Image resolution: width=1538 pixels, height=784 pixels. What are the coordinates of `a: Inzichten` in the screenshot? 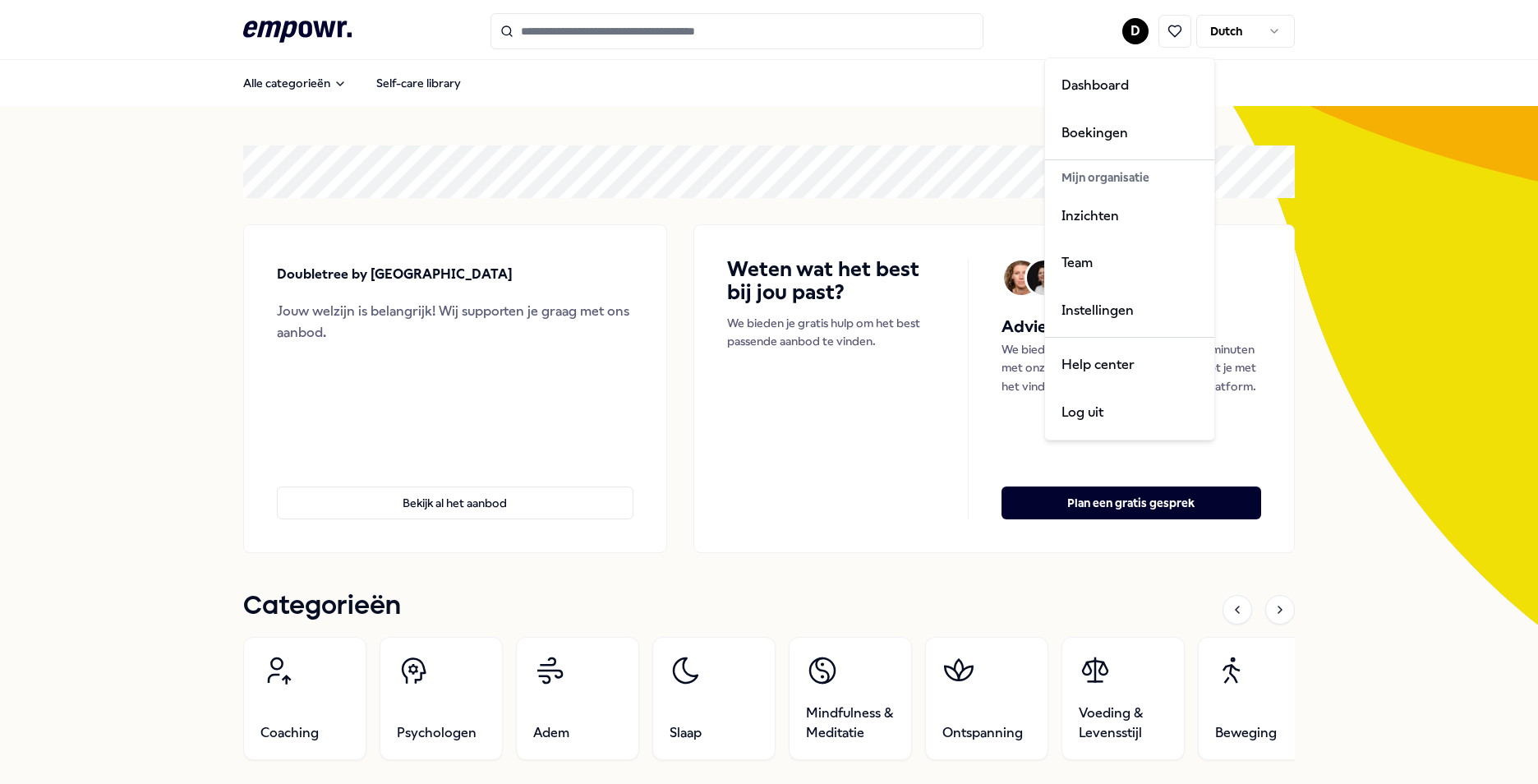 It's located at (1130, 216).